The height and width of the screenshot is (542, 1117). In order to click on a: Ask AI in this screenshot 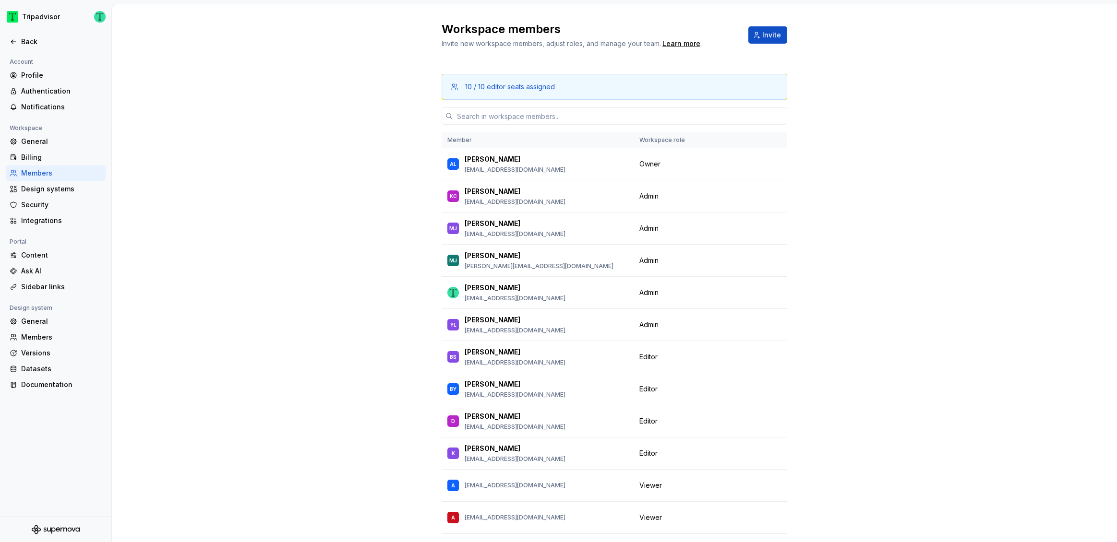, I will do `click(56, 271)`.